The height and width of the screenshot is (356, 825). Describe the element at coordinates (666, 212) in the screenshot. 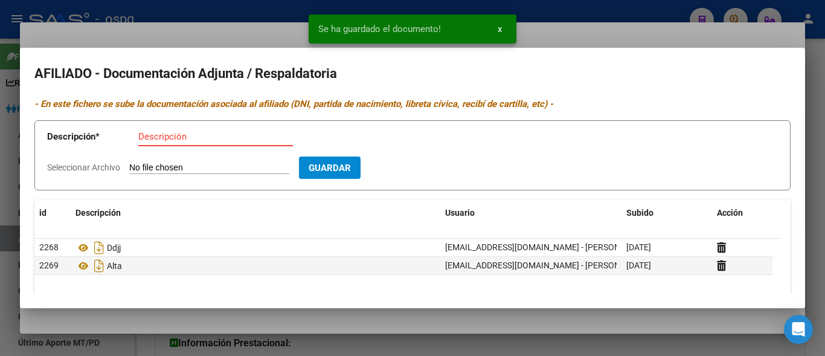

I see `datatable-header-cell: Subido` at that location.